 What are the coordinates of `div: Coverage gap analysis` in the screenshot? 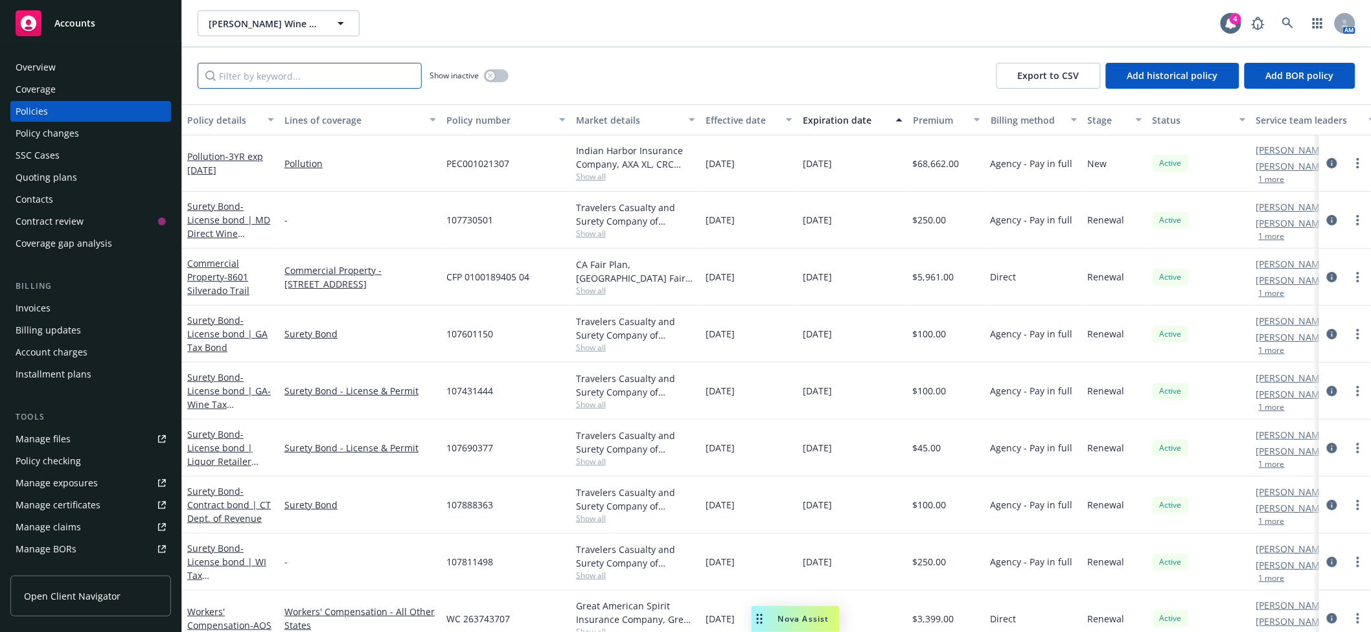 It's located at (63, 244).